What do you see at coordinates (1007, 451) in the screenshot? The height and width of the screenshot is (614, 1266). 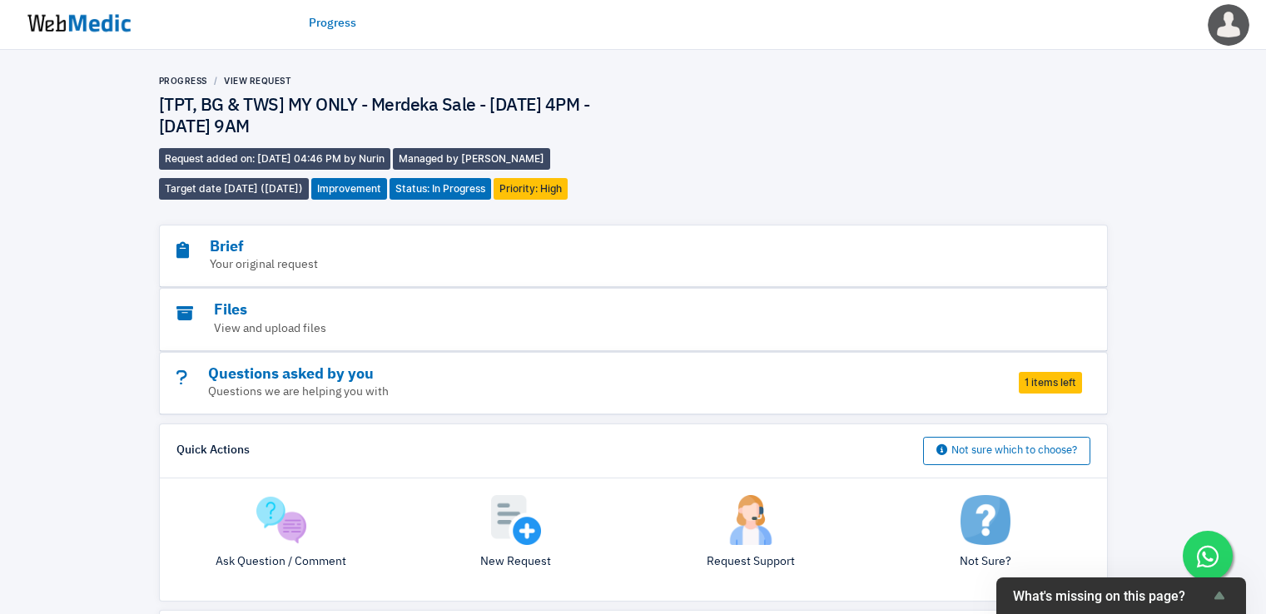 I see `button: Not sure which to choose?` at bounding box center [1007, 451].